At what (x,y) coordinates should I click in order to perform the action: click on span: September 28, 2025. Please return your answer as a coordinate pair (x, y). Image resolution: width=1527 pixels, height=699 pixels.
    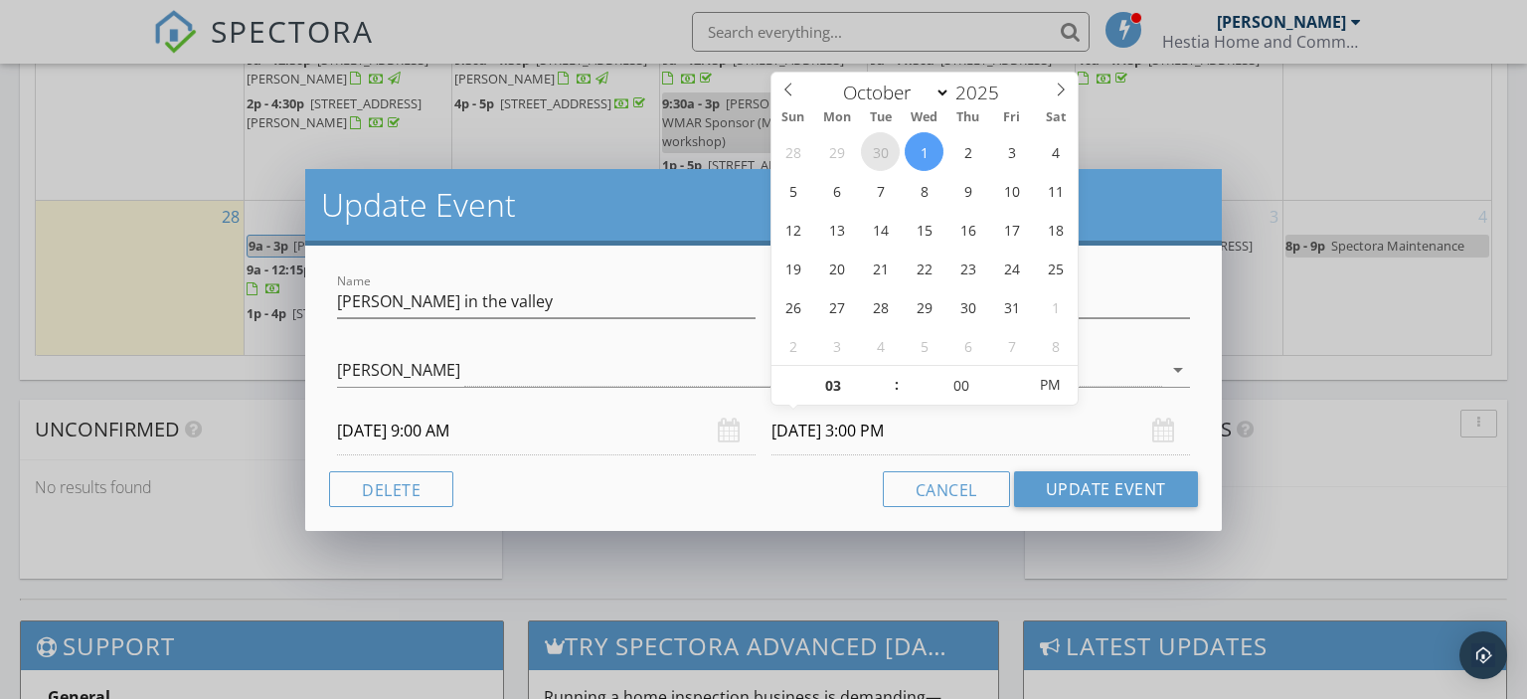
    Looking at the image, I should click on (793, 151).